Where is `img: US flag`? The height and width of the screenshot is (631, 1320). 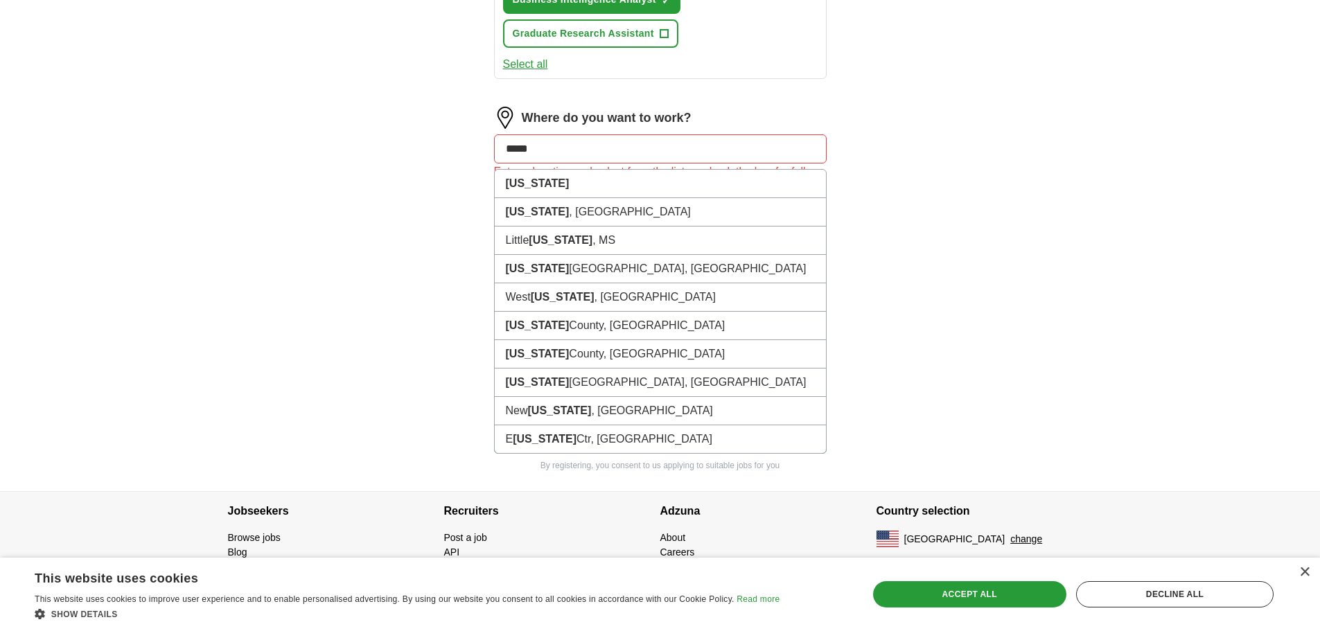
img: US flag is located at coordinates (887, 539).